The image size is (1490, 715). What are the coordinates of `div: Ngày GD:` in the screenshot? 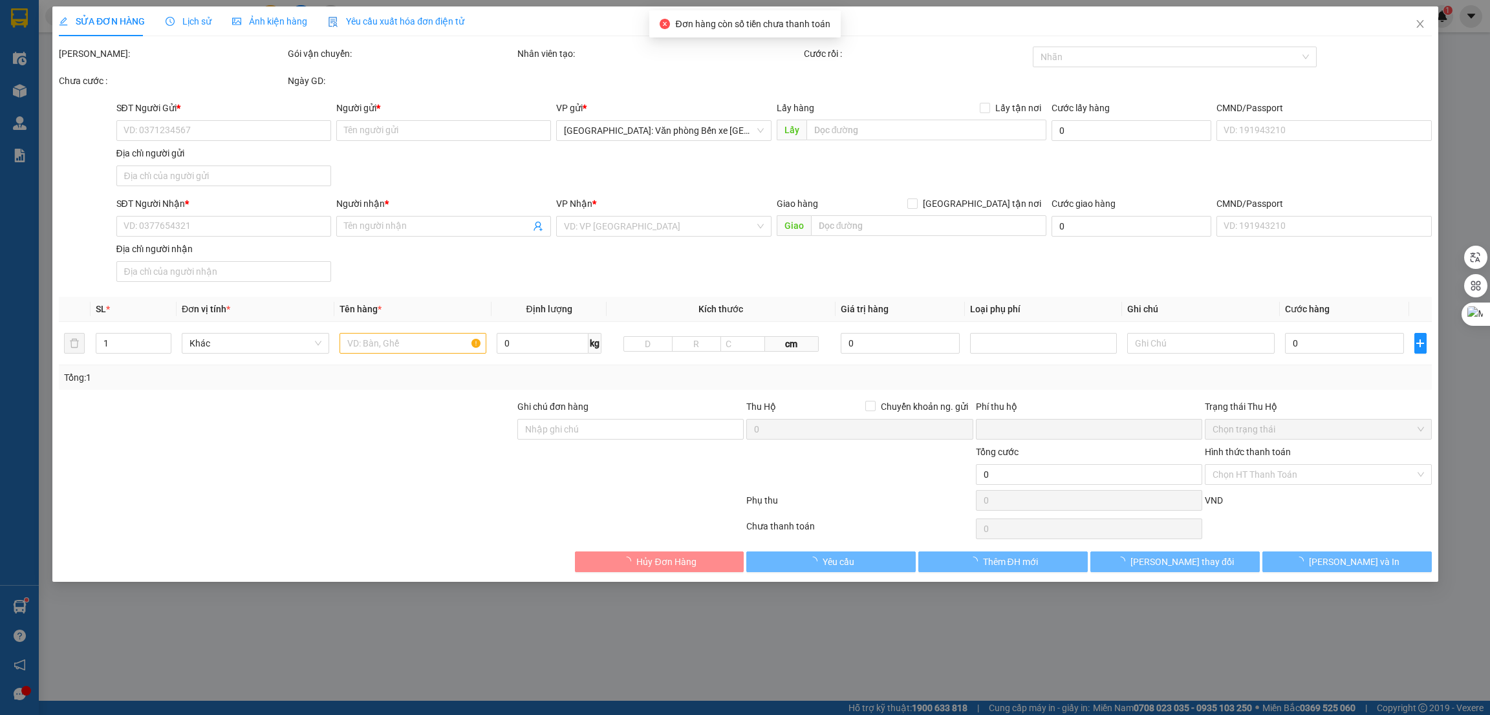 It's located at (401, 81).